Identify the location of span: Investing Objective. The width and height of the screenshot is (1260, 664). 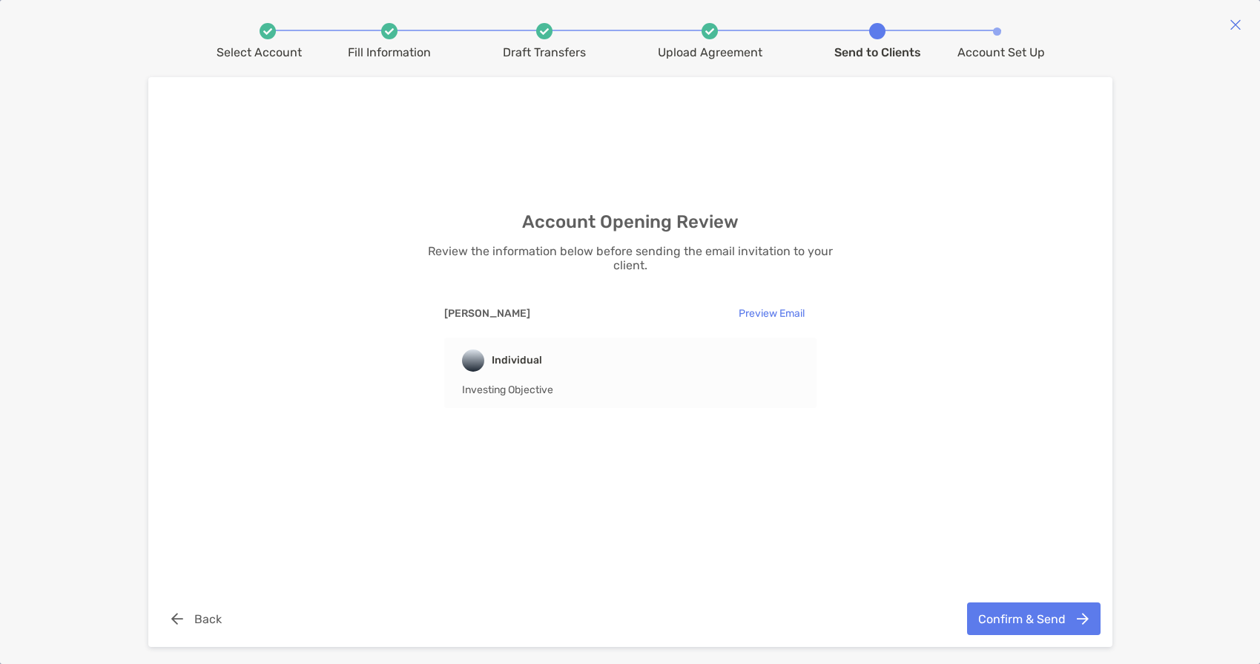
(507, 389).